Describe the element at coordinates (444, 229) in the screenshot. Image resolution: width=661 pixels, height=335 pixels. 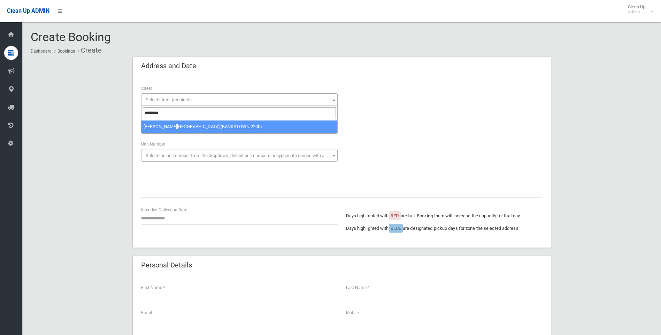
I see `p: Days highlighted with are designated pickup days for zone the selected address.` at that location.